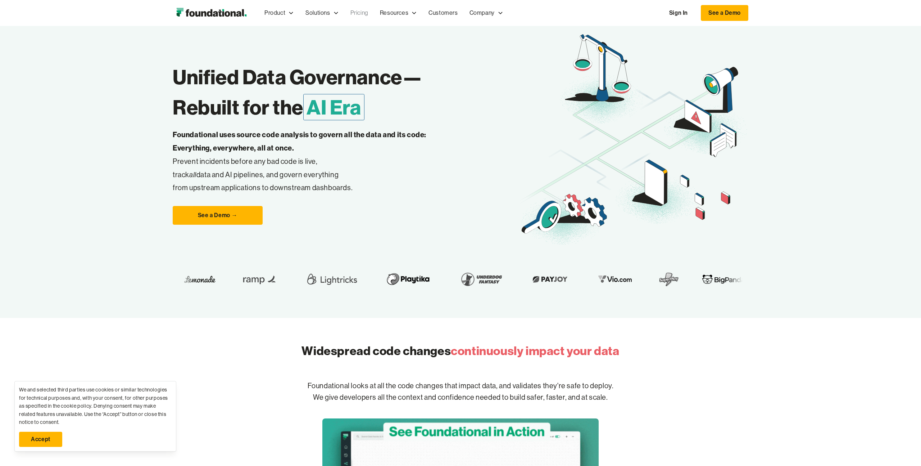  What do you see at coordinates (397, 279) in the screenshot?
I see `img: Playtika` at bounding box center [397, 279].